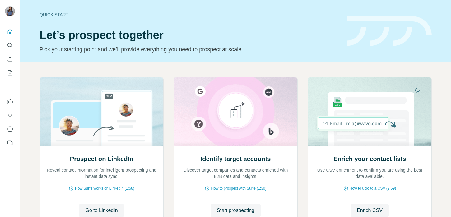  I want to click on img: Prospect on LinkedIn, so click(101, 112).